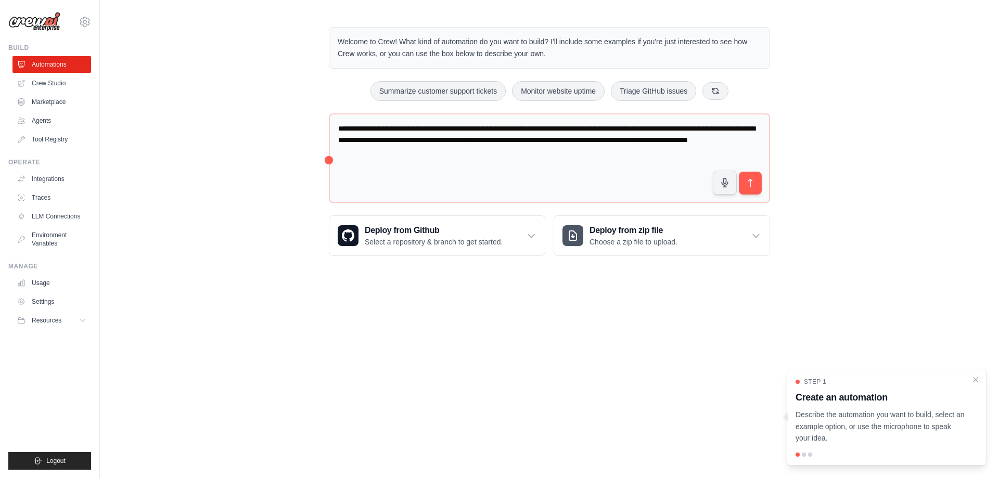 The height and width of the screenshot is (478, 999). I want to click on a: Marketplace, so click(52, 102).